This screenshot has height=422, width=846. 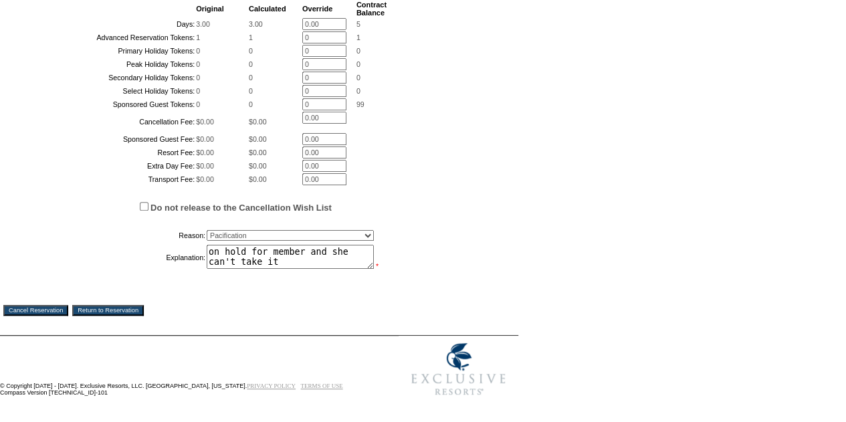 I want to click on label: Do not release to the Cancellation Wish List, so click(x=241, y=207).